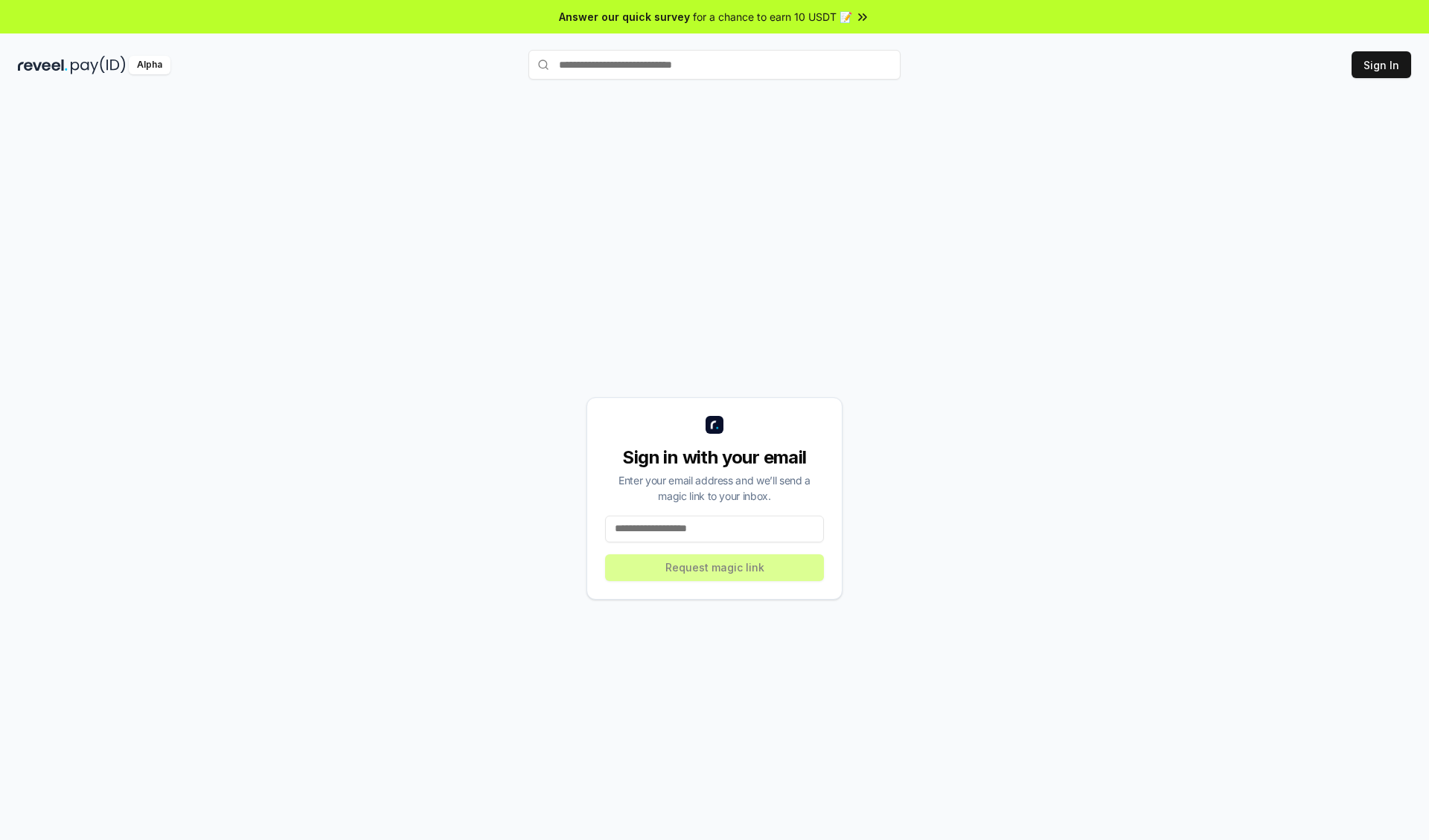  Describe the element at coordinates (773, 16) in the screenshot. I see `span: for a chance to earn 10 USDT 📝` at that location.